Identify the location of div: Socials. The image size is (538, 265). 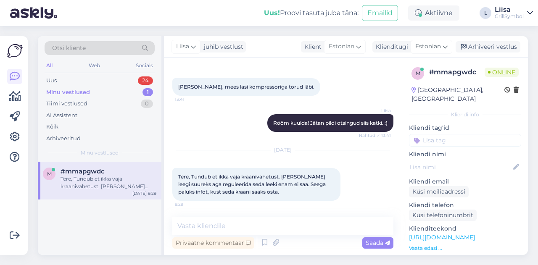
(144, 66).